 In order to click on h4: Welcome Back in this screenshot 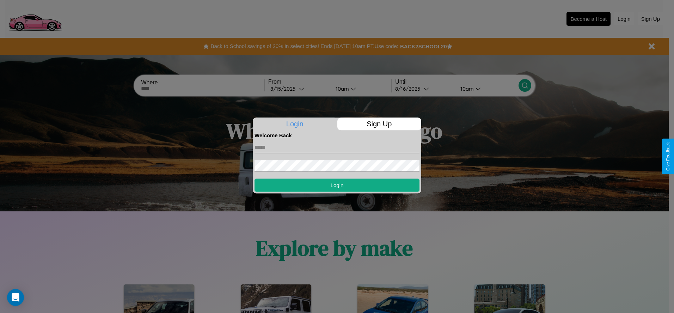, I will do `click(337, 135)`.